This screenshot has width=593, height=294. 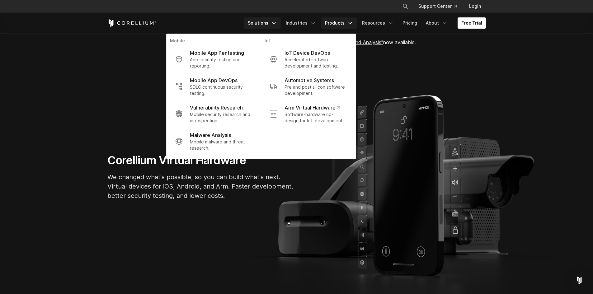 What do you see at coordinates (405, 6) in the screenshot?
I see `button: Search` at bounding box center [405, 6].